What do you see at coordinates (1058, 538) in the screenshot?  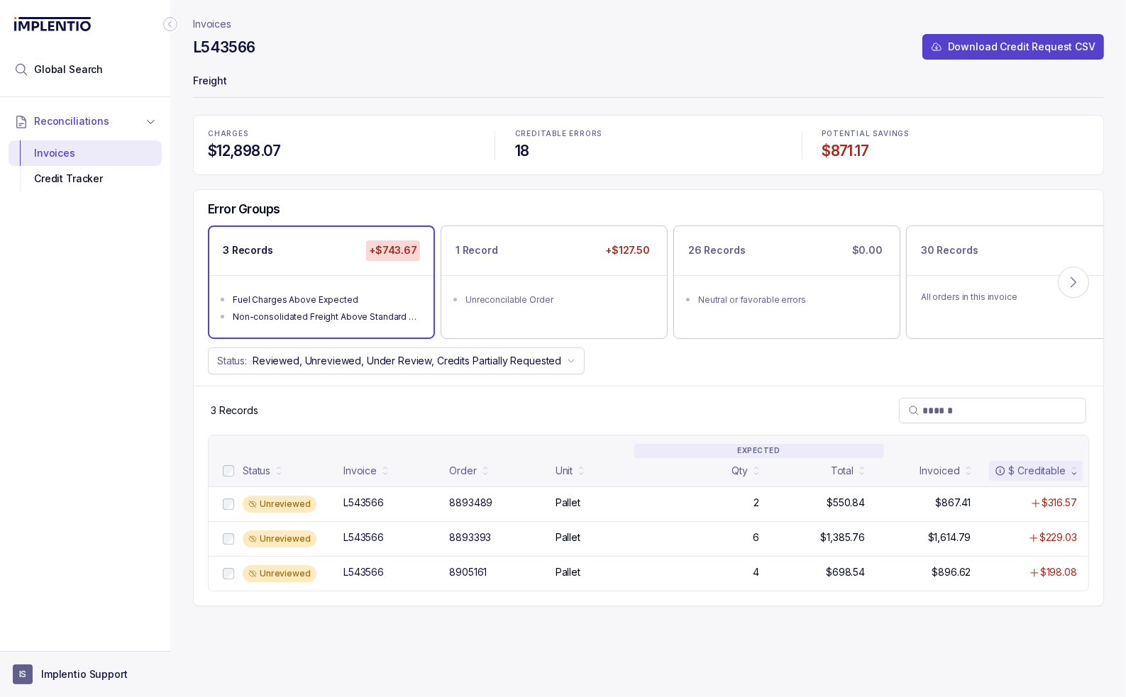 I see `p: $229.03` at bounding box center [1058, 538].